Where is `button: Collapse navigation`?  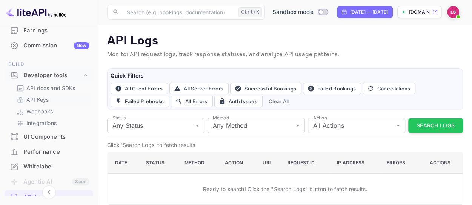 button: Collapse navigation is located at coordinates (49, 192).